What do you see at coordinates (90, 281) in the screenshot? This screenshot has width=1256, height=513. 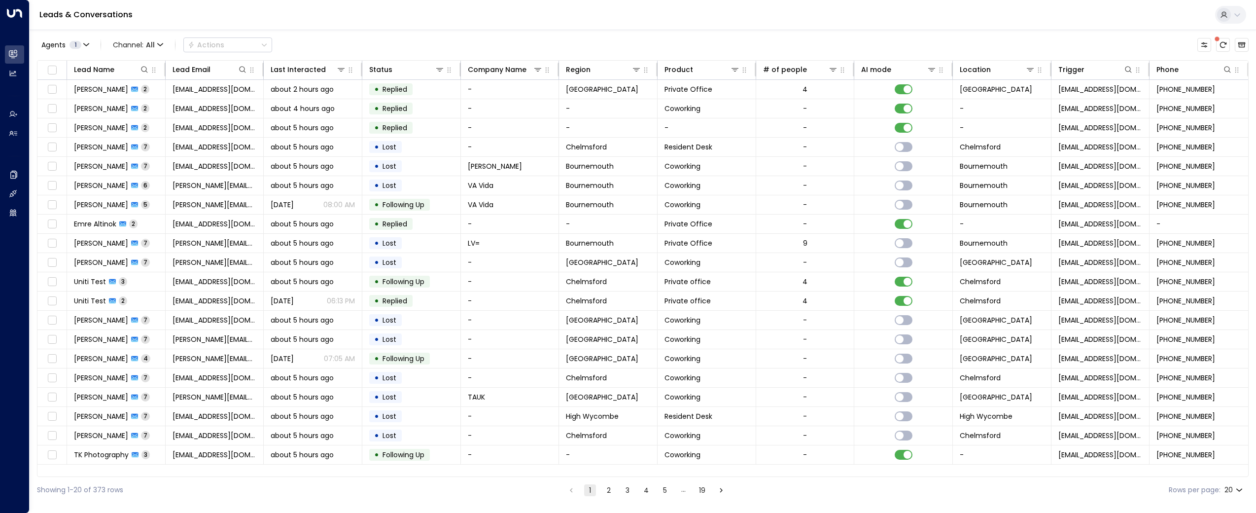 I see `span: Uniti Test` at bounding box center [90, 281].